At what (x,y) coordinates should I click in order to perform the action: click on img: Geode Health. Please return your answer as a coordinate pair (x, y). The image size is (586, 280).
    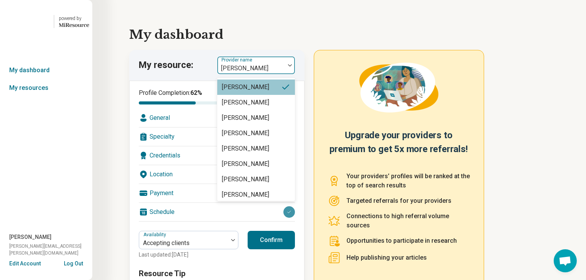
    Looking at the image, I should click on (26, 22).